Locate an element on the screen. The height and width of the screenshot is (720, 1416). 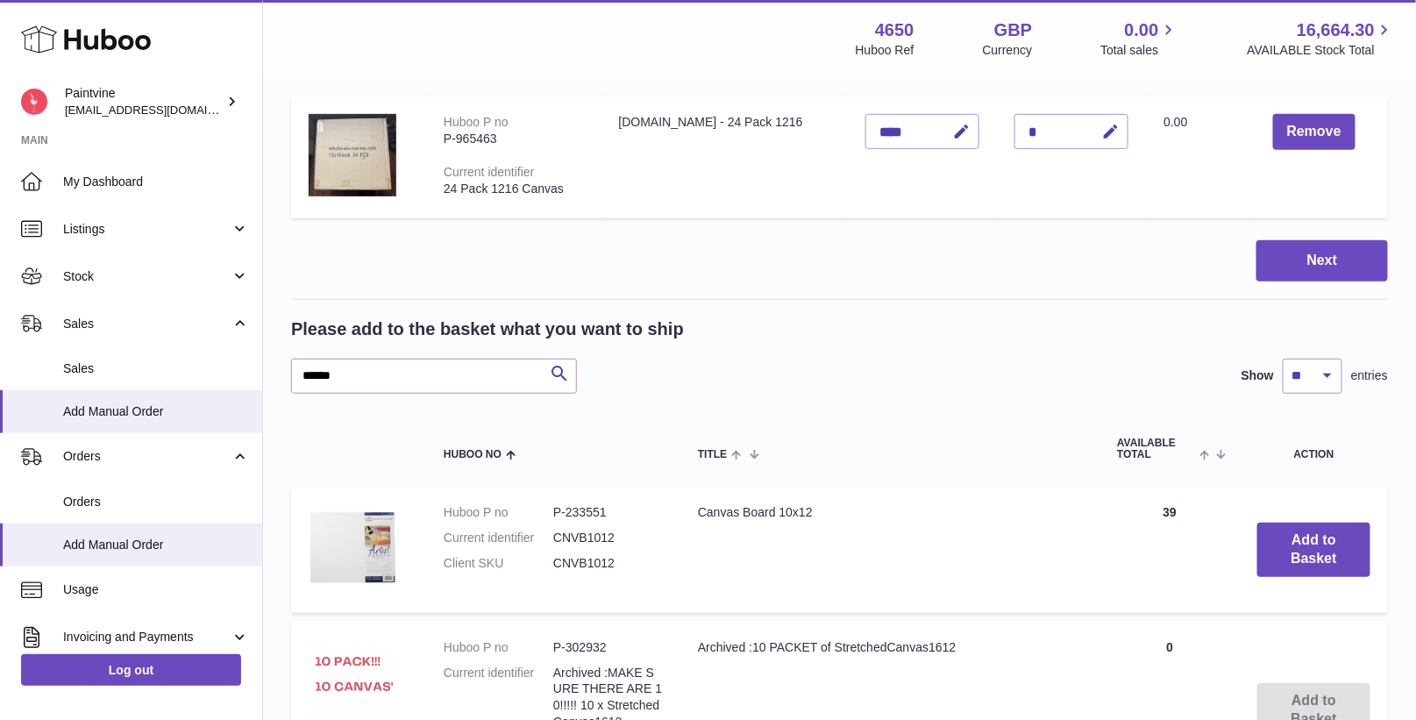
button: Remove is located at coordinates (1315, 132).